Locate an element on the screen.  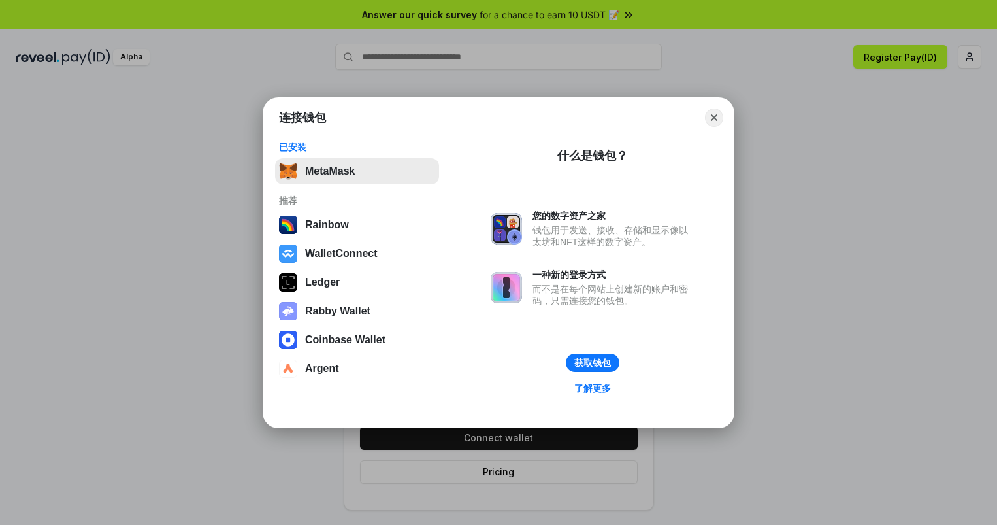
img: svg+xml,%3Csvg%20fill%3D%22none%22%20height%3D%2233%22%20viewBox%3D%220%200%2035%2033%22%20width%... is located at coordinates (288, 171).